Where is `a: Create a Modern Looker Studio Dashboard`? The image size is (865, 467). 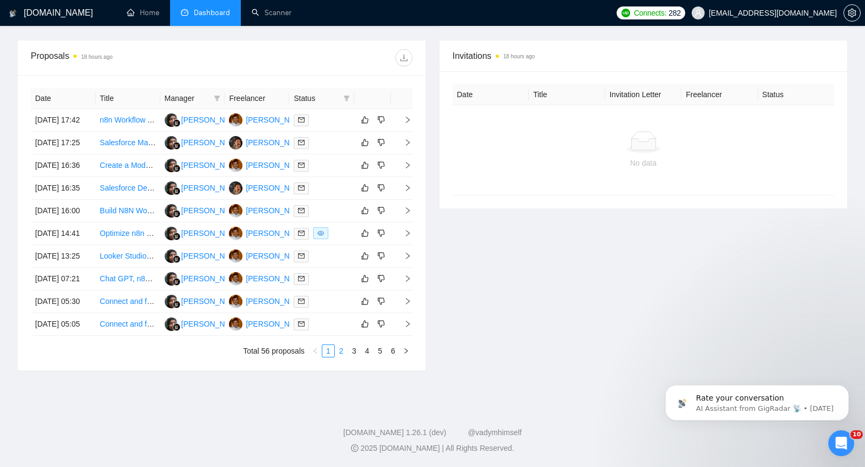
a: Create a Modern Looker Studio Dashboard is located at coordinates (172, 165).